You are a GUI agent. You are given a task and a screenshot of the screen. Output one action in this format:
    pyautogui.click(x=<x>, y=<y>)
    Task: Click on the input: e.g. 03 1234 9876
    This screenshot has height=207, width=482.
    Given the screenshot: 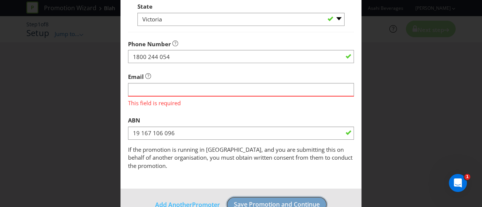 What is the action you would take?
    pyautogui.click(x=241, y=56)
    